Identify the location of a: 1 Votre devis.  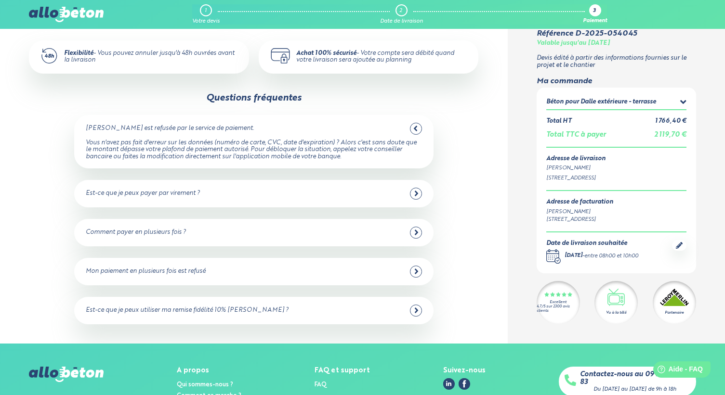
(206, 14).